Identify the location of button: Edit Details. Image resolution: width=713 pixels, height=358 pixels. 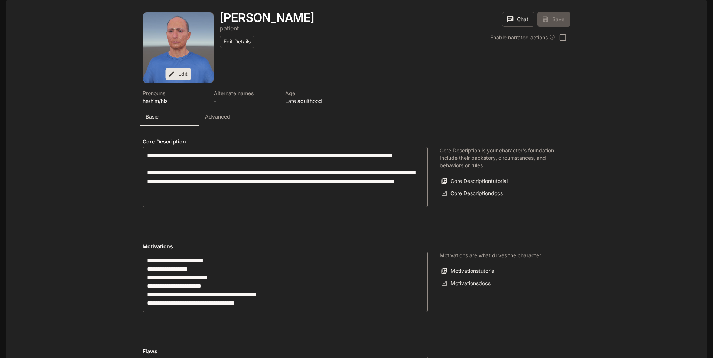
(237, 42).